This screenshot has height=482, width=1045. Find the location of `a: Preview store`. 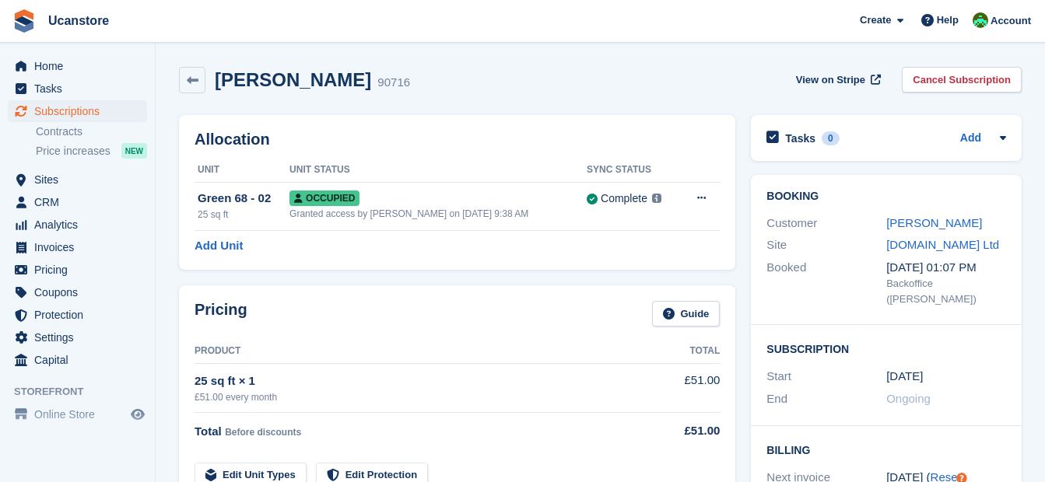

a: Preview store is located at coordinates (138, 415).